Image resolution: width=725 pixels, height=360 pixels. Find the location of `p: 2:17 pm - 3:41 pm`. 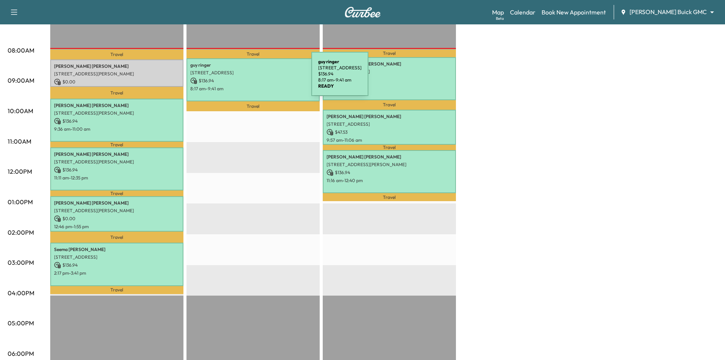

p: 2:17 pm - 3:41 pm is located at coordinates (117, 273).